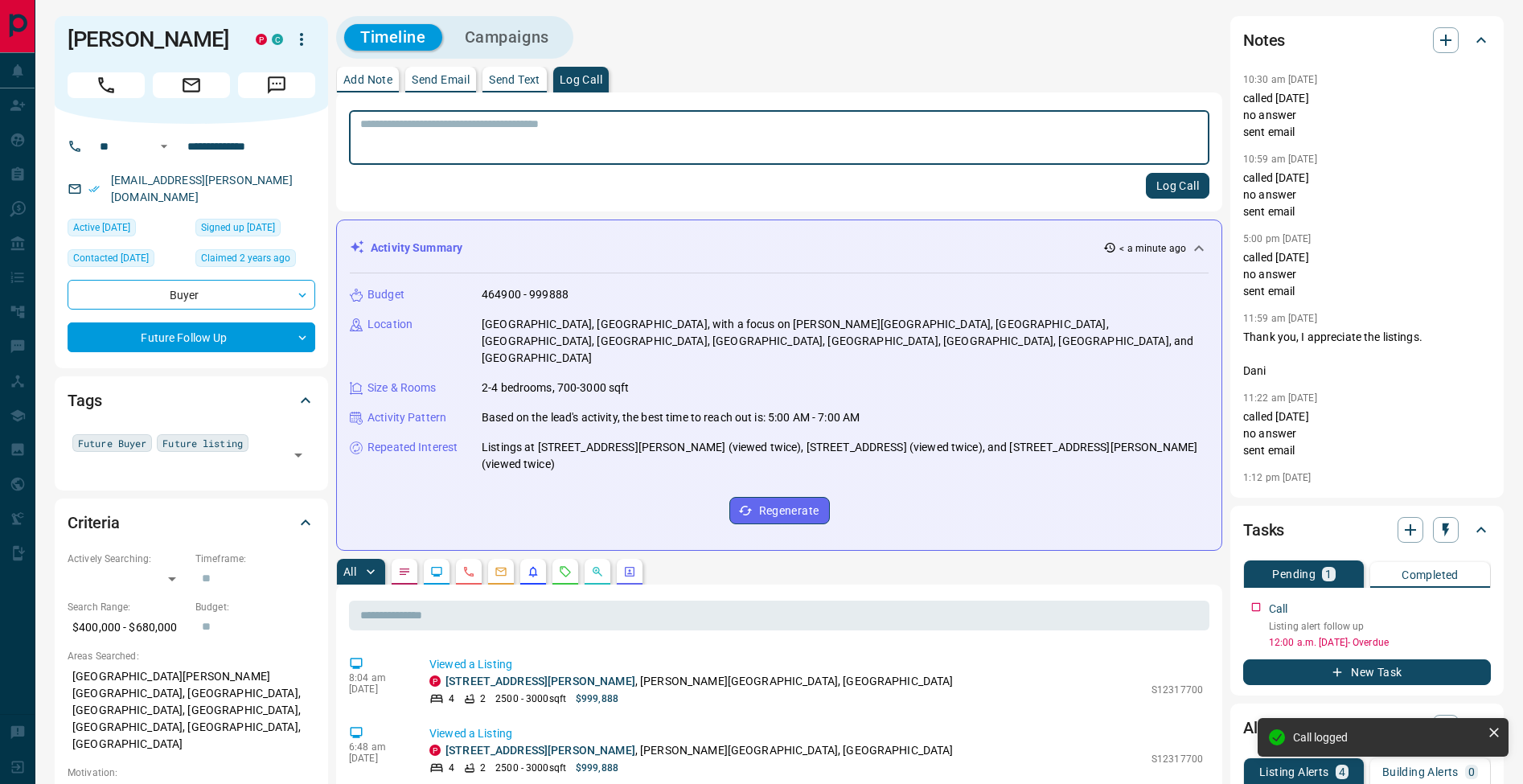  What do you see at coordinates (533, 571) in the screenshot?
I see `svg: Listing Alerts` at bounding box center [533, 571].